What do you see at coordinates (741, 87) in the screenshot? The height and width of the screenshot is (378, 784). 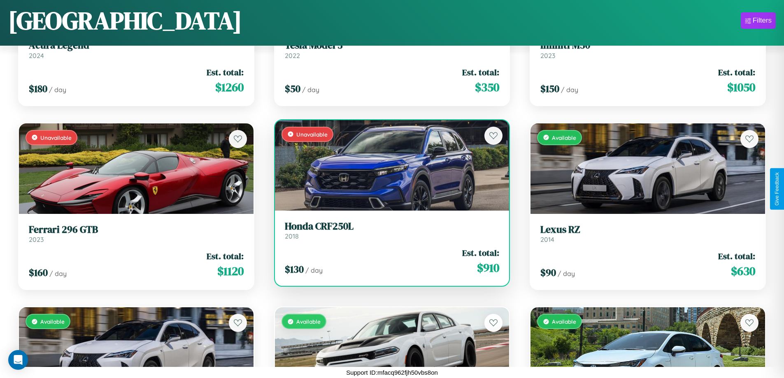 I see `span: $ 1050` at bounding box center [741, 87].